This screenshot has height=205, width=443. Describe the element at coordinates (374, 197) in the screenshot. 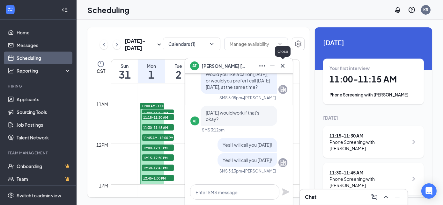

I see `svg: ComposeMessage` at that location.